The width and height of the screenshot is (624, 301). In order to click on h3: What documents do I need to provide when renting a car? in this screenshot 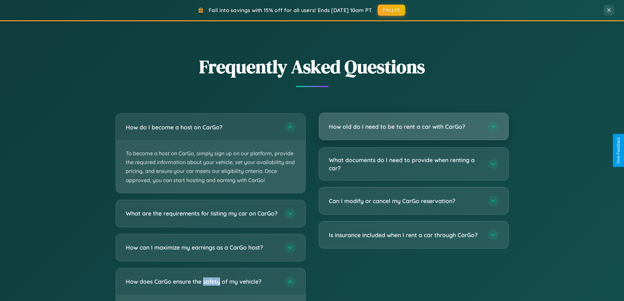, I will do `click(405, 164)`.